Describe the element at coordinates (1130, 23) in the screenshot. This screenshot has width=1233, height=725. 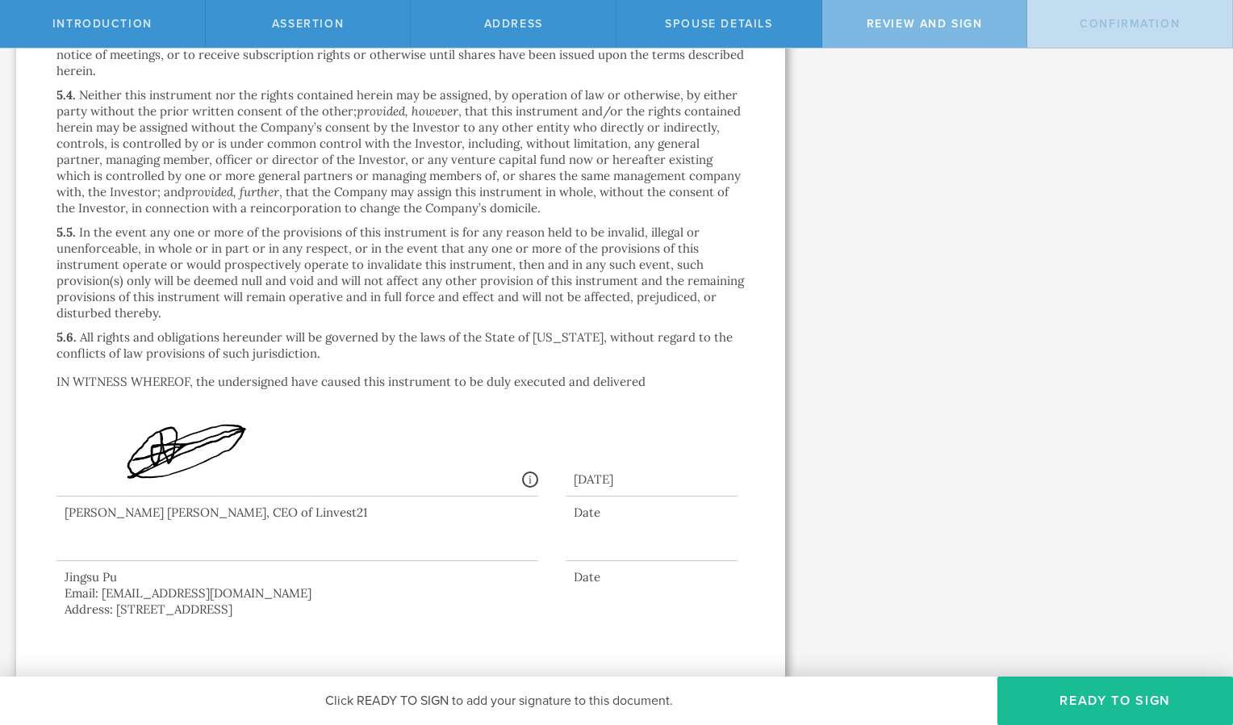
I see `span: Confirmation` at that location.